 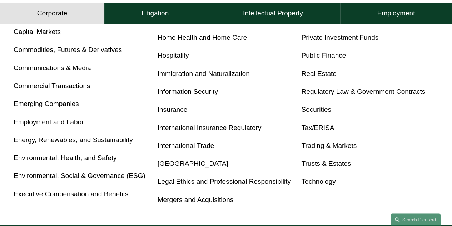 What do you see at coordinates (224, 181) in the screenshot?
I see `a: Legal Ethics and Professional Responsibility` at bounding box center [224, 181].